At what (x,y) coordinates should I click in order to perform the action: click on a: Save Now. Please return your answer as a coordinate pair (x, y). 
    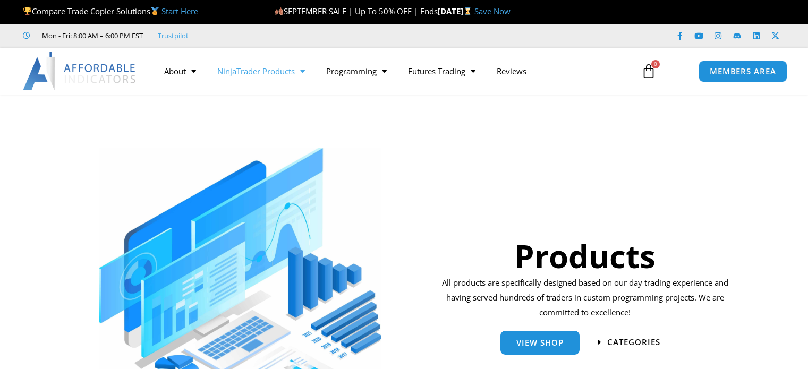
    Looking at the image, I should click on (493, 11).